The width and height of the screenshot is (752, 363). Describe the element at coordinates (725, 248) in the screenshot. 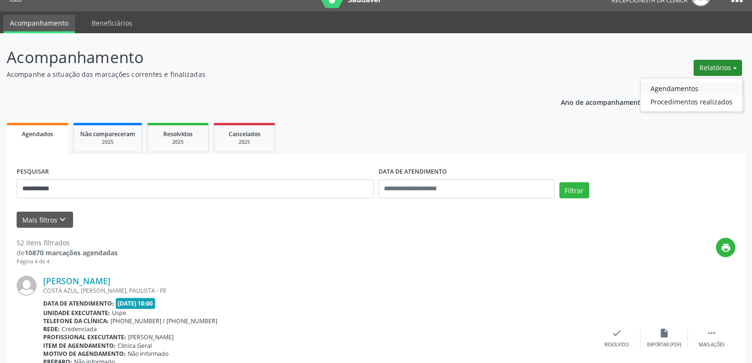

I see `i: print` at that location.